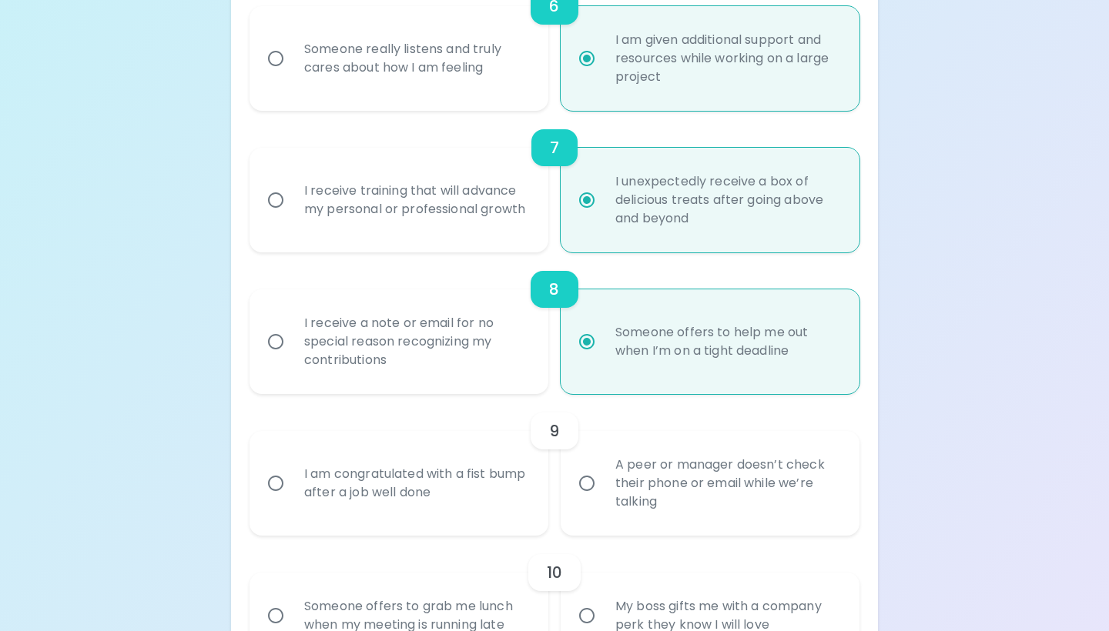 This screenshot has height=631, width=1109. Describe the element at coordinates (416, 342) in the screenshot. I see `div: I receive a note or email for no special reason recognizing my contributions` at that location.